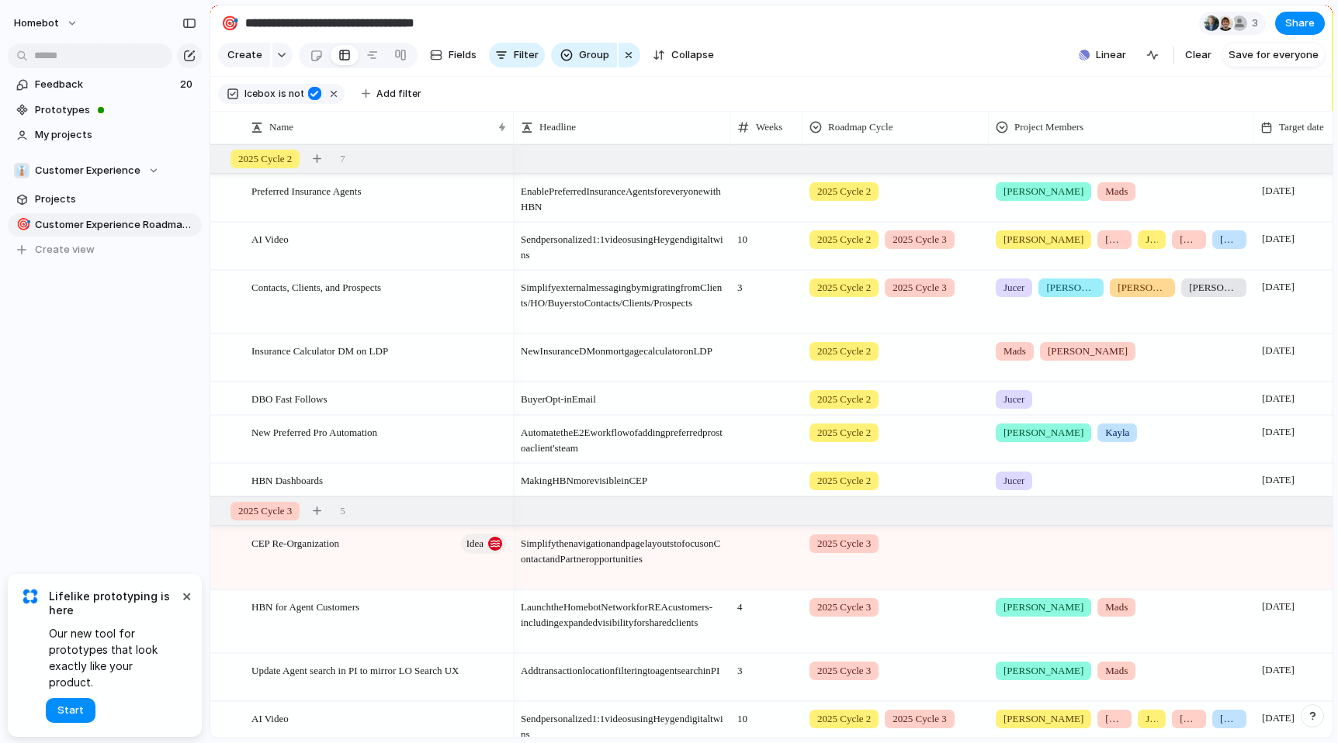 This screenshot has width=1338, height=743. Describe the element at coordinates (453, 55) in the screenshot. I see `button: Fields` at that location.